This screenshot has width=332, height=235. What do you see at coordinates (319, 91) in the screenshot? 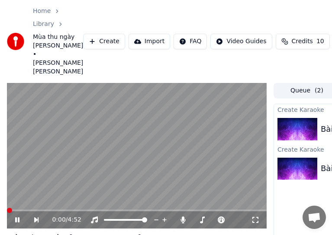
I see `span: ( 2 )` at bounding box center [319, 91].